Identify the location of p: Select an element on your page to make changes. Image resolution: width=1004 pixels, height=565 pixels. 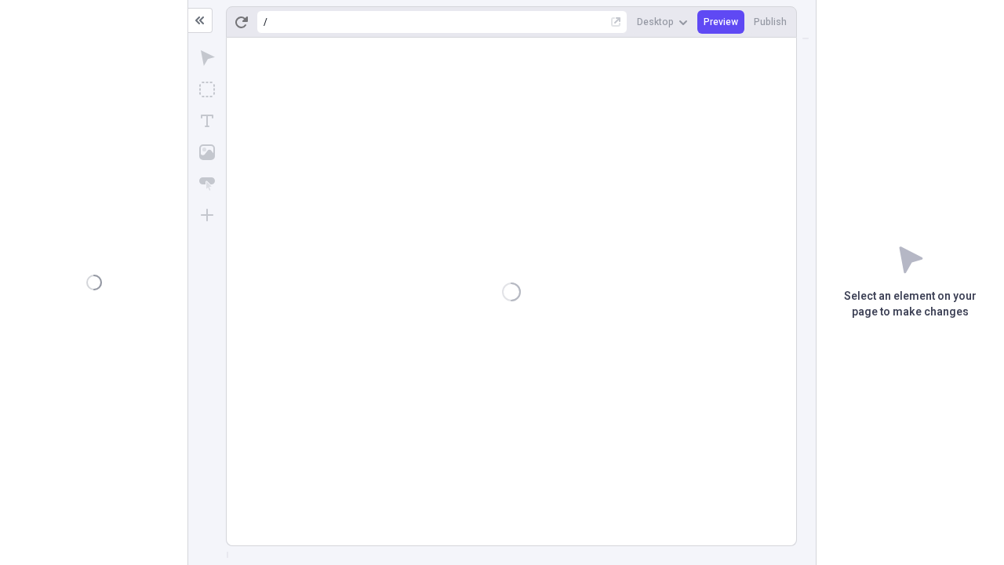
(910, 304).